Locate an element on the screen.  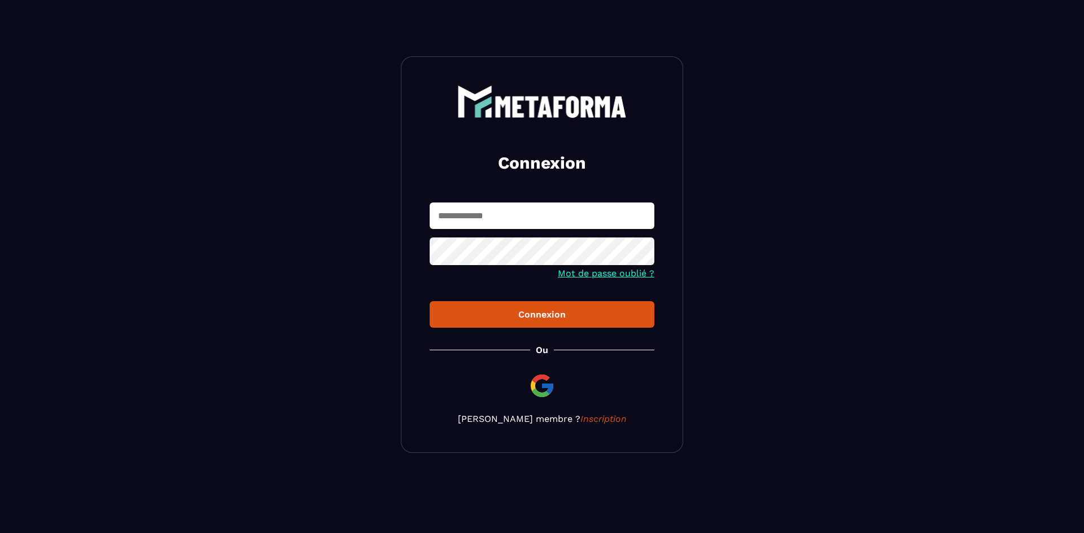
p: Ou is located at coordinates (542, 350).